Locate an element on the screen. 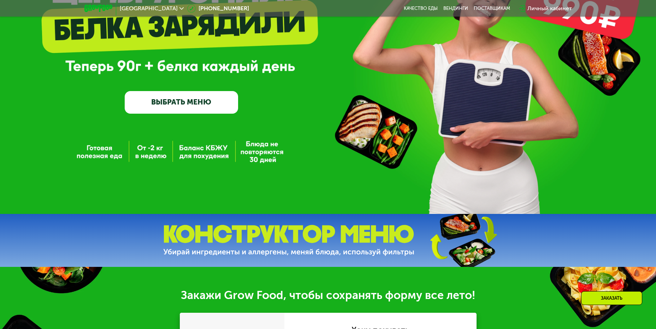 Image resolution: width=656 pixels, height=329 pixels. div: Заказать is located at coordinates (612, 298).